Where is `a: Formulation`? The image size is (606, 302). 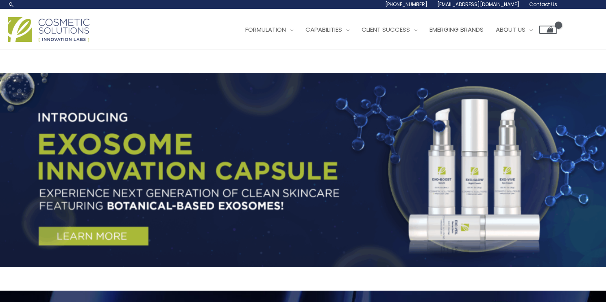 a: Formulation is located at coordinates (269, 30).